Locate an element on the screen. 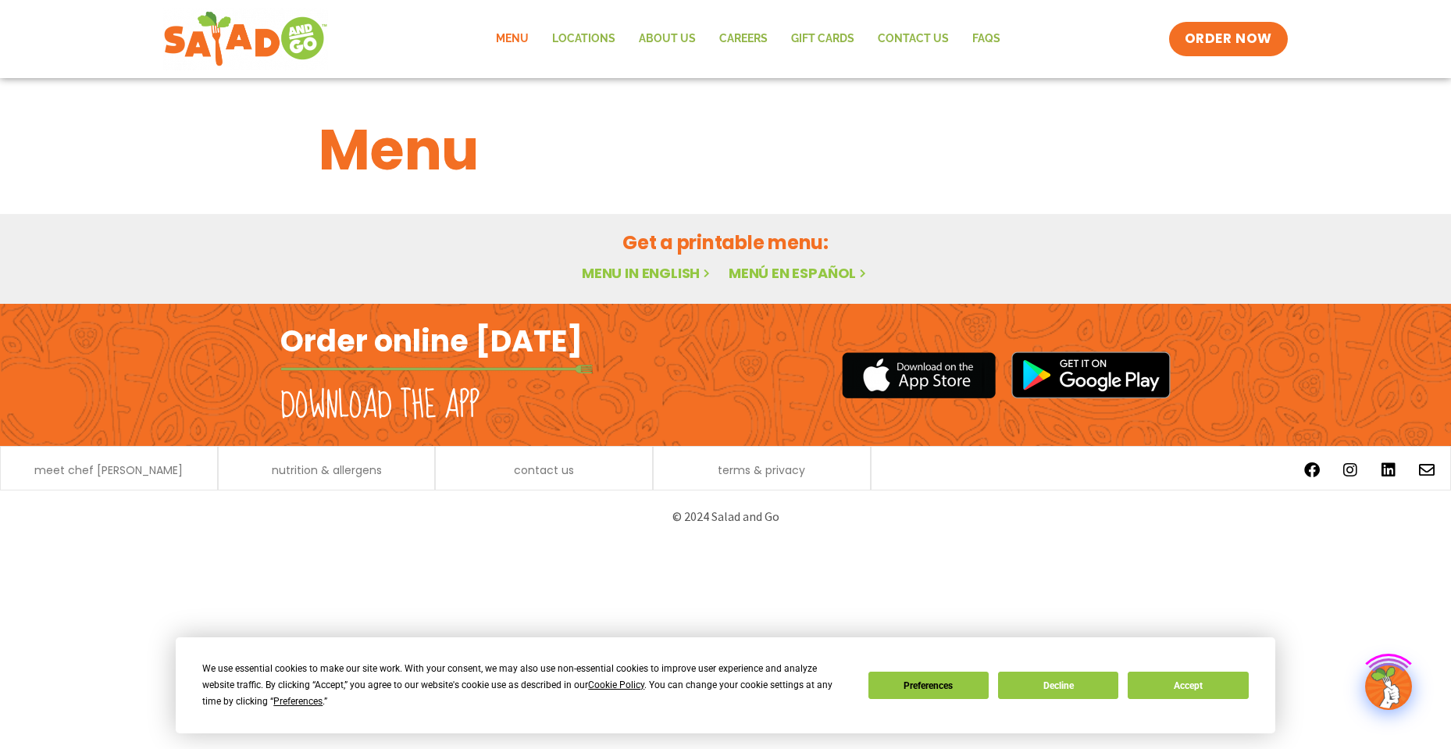 The width and height of the screenshot is (1451, 749). div: Cookie Consent Prompt is located at coordinates (726, 685).